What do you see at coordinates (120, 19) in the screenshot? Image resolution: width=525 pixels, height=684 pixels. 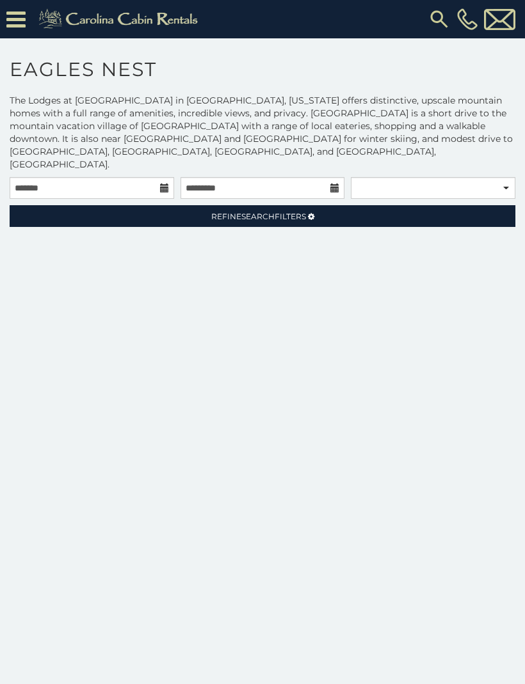 I see `img: Khaki-logo.png` at bounding box center [120, 19].